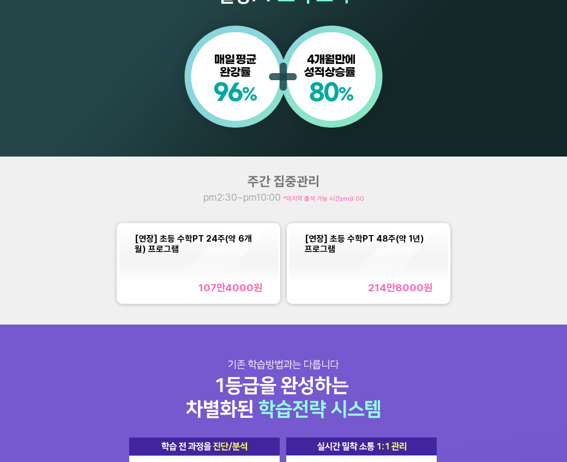 This screenshot has width=567, height=462. Describe the element at coordinates (230, 287) in the screenshot. I see `div: 107만4000 원` at that location.